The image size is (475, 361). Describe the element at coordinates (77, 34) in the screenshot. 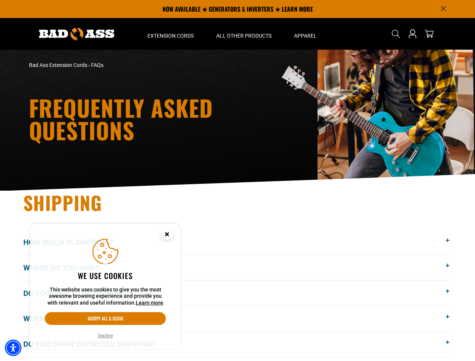

I see `img: Bad Ass Extension Cords` at that location.